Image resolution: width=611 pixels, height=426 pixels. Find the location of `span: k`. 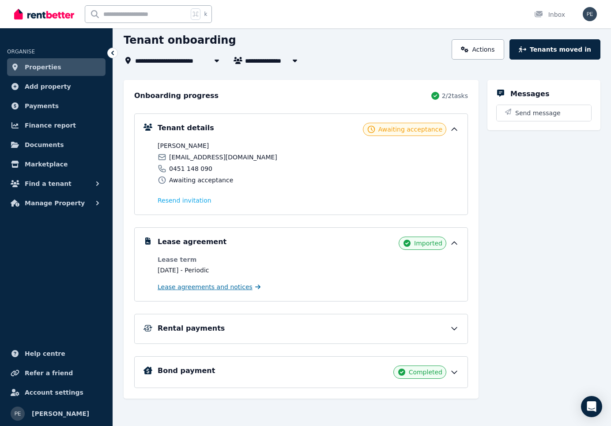

span: k is located at coordinates (205, 14).